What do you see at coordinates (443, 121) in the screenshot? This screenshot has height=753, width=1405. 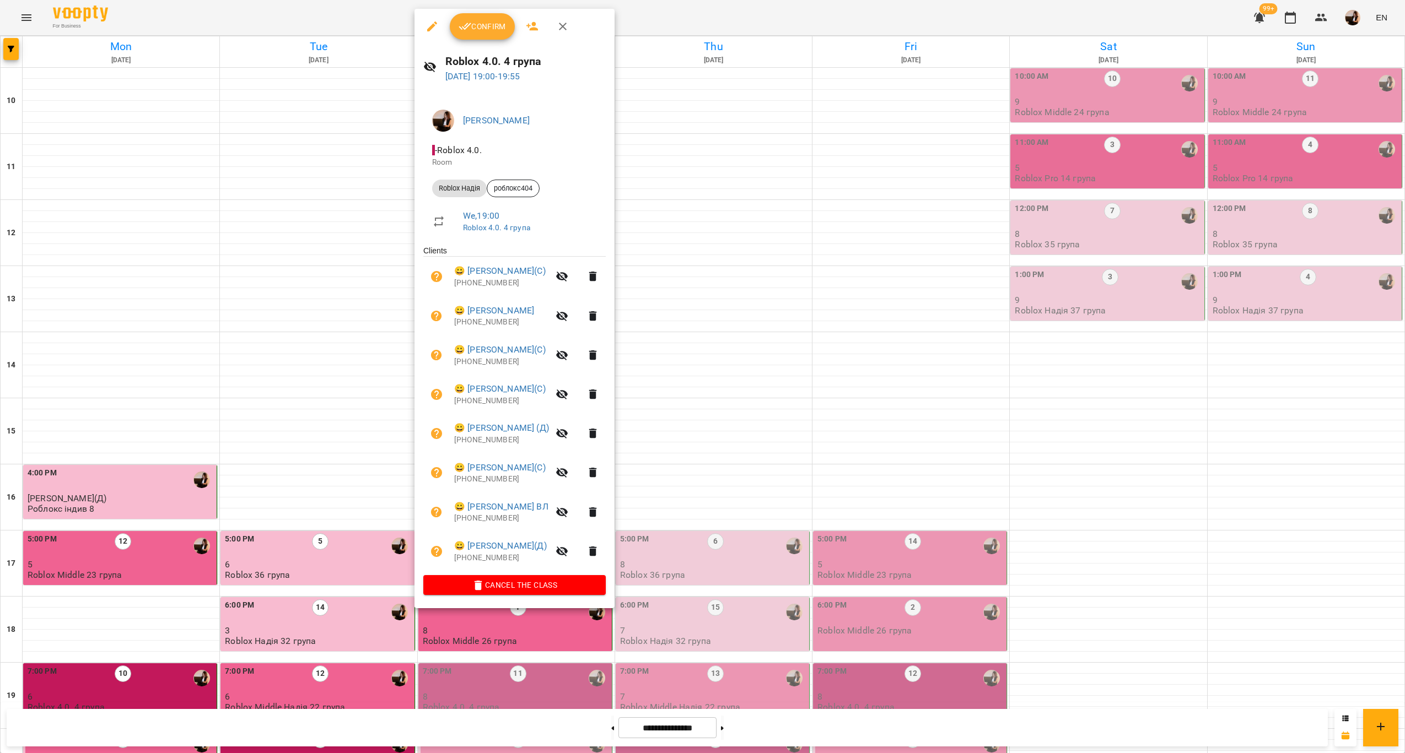 I see `img: f1c8304d7b699b11ef2dd1d838014dff.jpg` at bounding box center [443, 121].